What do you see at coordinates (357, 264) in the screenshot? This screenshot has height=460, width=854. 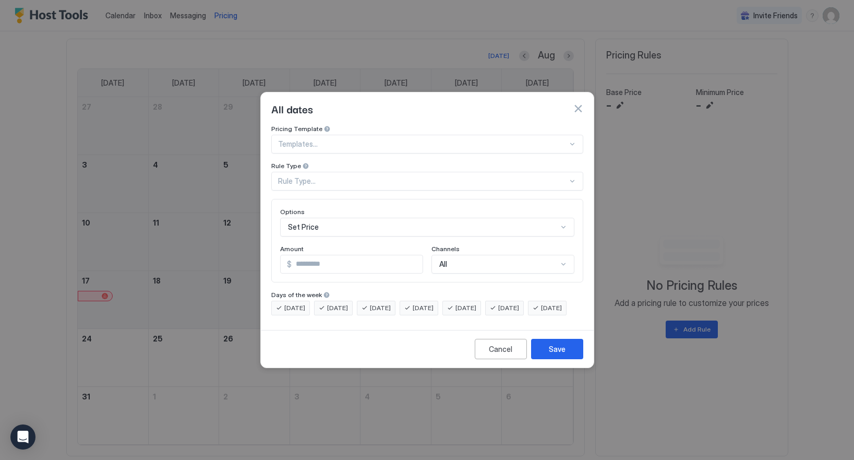 I see `input: Input Field` at bounding box center [357, 264].